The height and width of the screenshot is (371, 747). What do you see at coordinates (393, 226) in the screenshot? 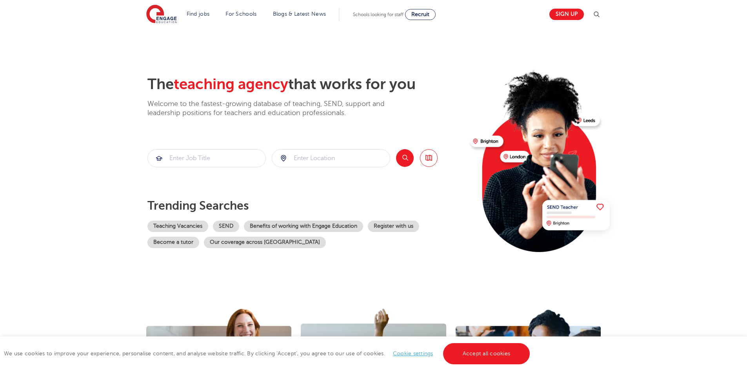
I see `a: Register with us` at bounding box center [393, 226].